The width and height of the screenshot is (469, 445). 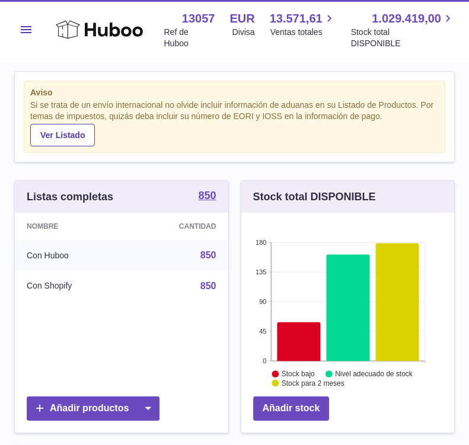 What do you see at coordinates (262, 331) in the screenshot?
I see `text: 45` at bounding box center [262, 331].